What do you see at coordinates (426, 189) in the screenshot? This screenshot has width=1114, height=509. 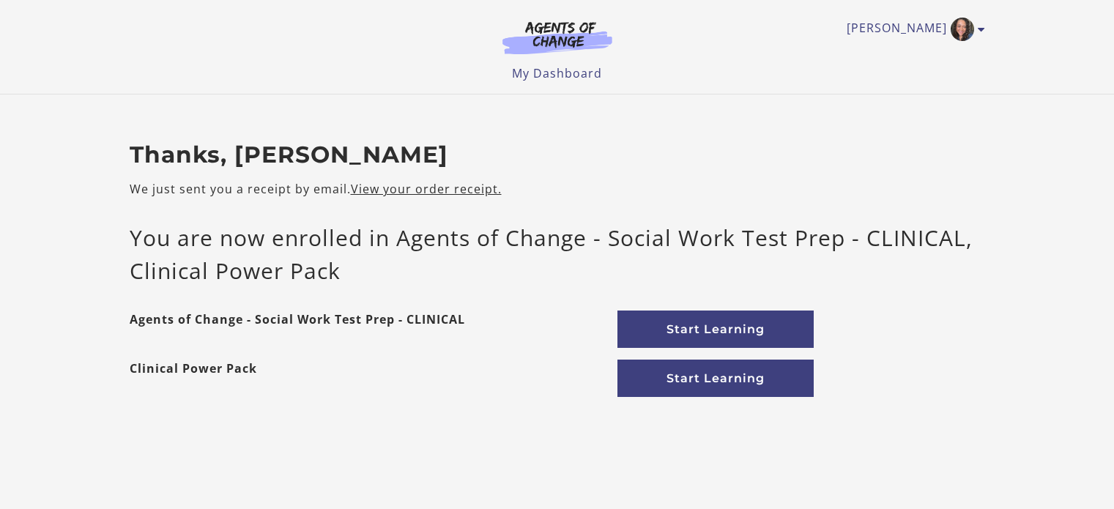 I see `a: View your order receipt.` at bounding box center [426, 189].